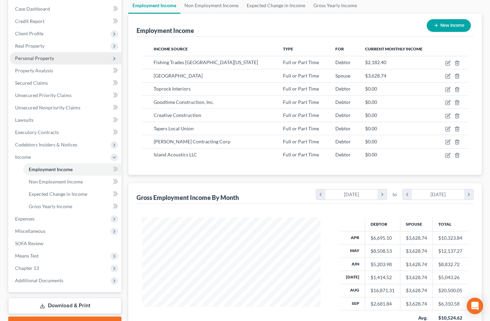  Describe the element at coordinates (48, 107) in the screenshot. I see `span: Unsecured Nonpriority Claims` at that location.